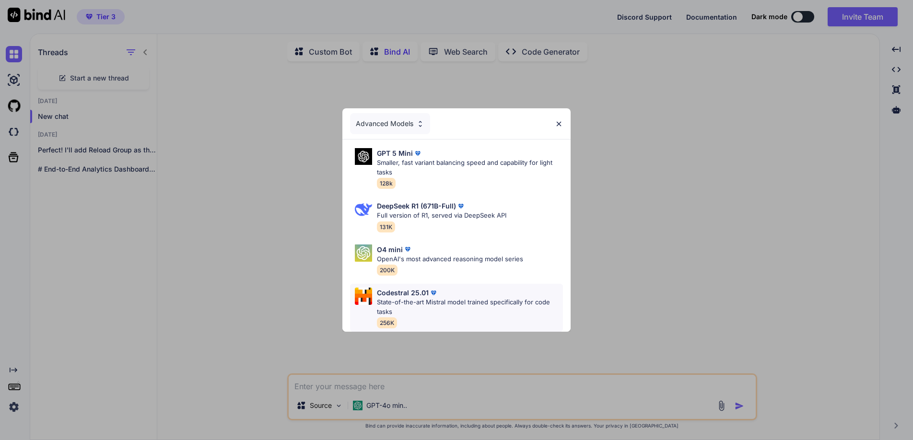 The width and height of the screenshot is (913, 440). I want to click on p: DeepSeek R1 (671B-Full), so click(416, 206).